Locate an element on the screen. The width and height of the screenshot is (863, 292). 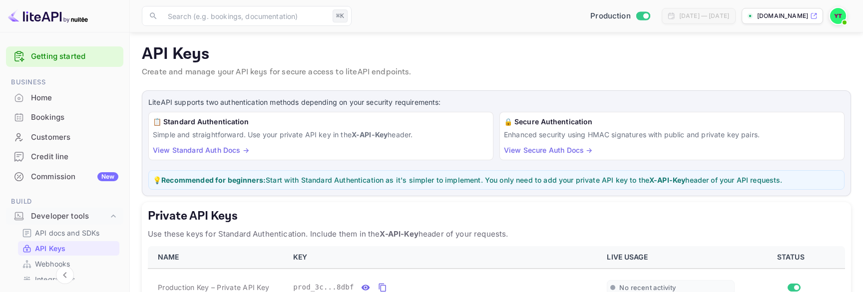
button: Collapse navigation is located at coordinates (65, 275).